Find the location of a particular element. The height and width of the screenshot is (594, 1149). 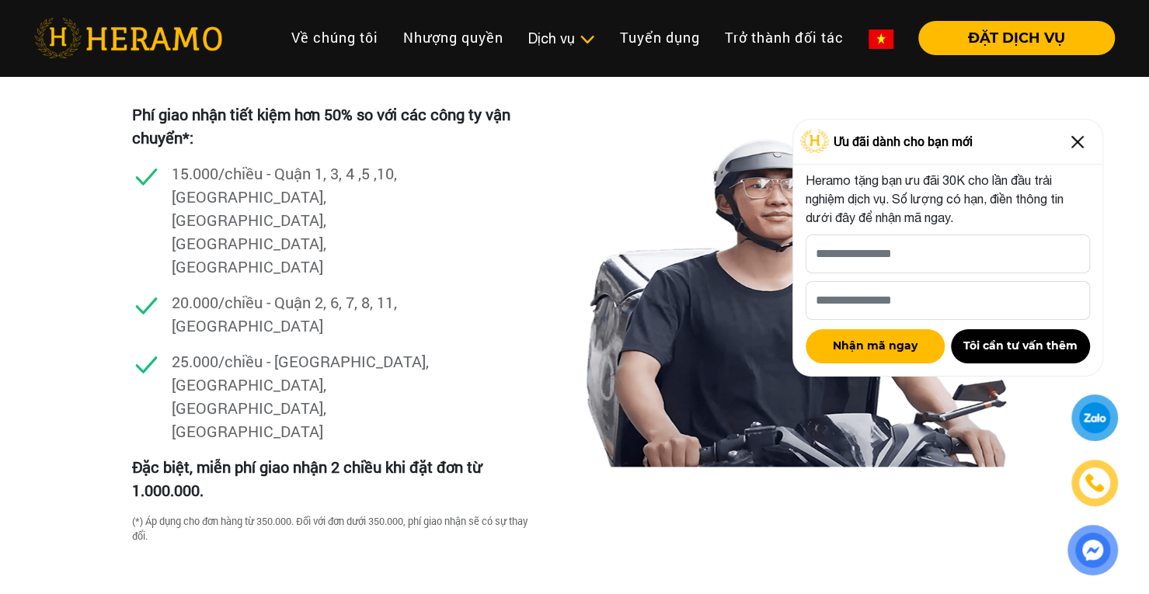

img: heramo-logo.png is located at coordinates (128, 38).